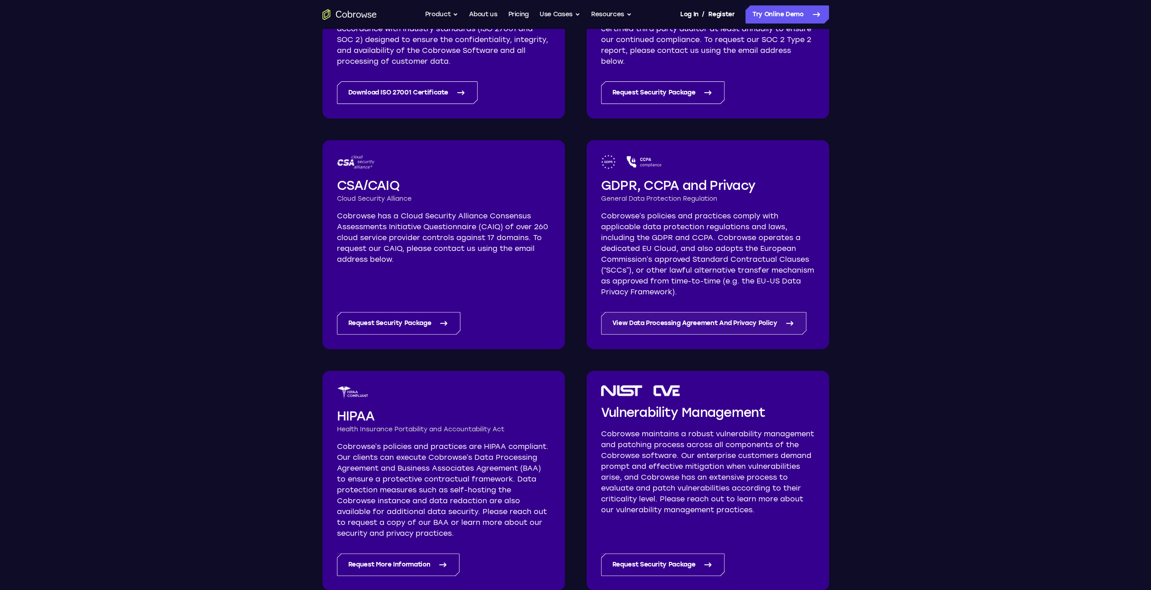  What do you see at coordinates (704, 323) in the screenshot?
I see `a: View Data Processing Agreement And Privacy Policy` at bounding box center [704, 323].